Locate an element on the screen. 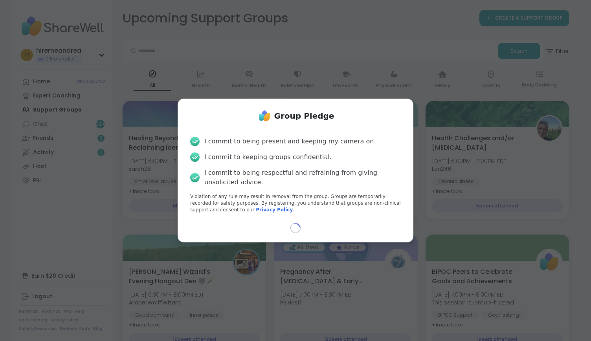 The image size is (591, 341). img: ShareWell Logo is located at coordinates (265, 116).